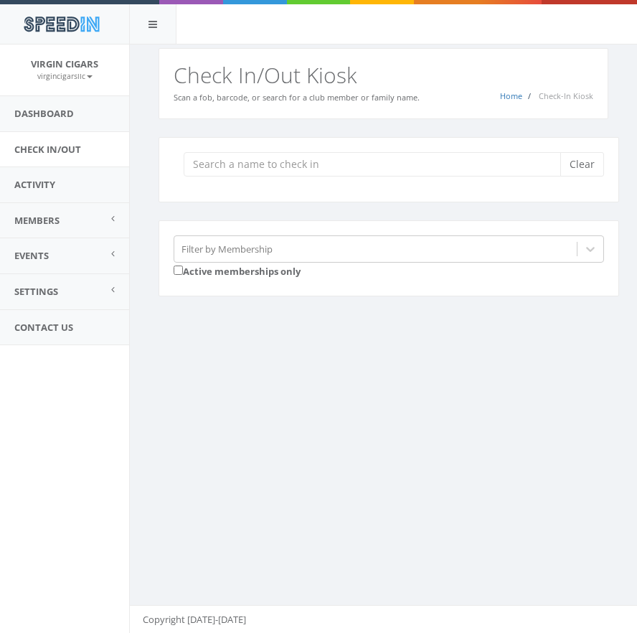 This screenshot has width=637, height=633. What do you see at coordinates (511, 95) in the screenshot?
I see `a: Home` at bounding box center [511, 95].